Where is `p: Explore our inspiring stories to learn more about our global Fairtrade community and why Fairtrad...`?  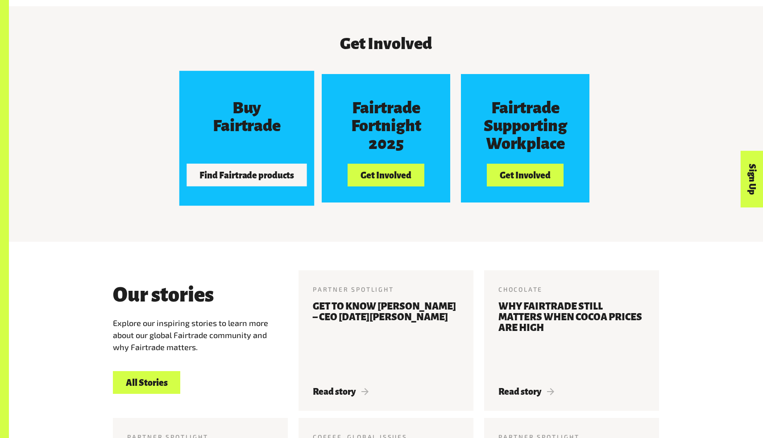
p: Explore our inspiring stories to learn more about our global Fairtrade community and why Fairtrad... is located at coordinates (195, 335).